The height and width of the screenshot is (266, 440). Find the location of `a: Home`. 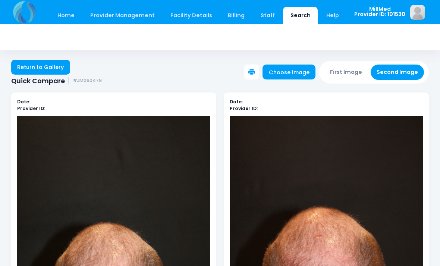

a: Home is located at coordinates (66, 15).